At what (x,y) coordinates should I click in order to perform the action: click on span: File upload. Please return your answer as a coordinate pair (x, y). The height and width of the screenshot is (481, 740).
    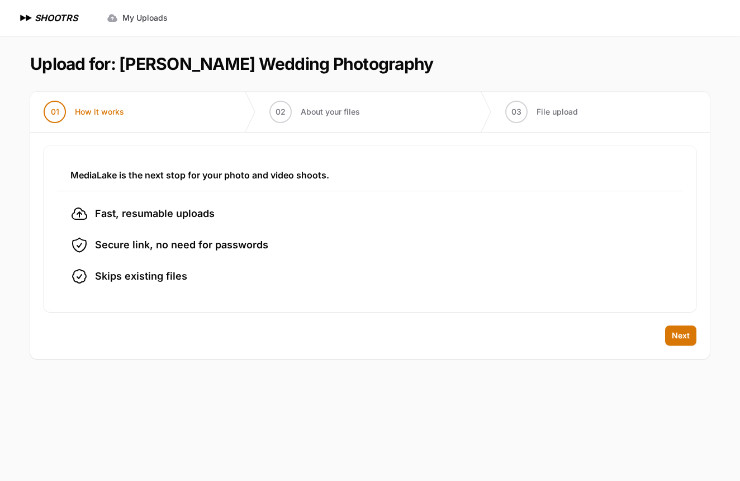
    Looking at the image, I should click on (557, 112).